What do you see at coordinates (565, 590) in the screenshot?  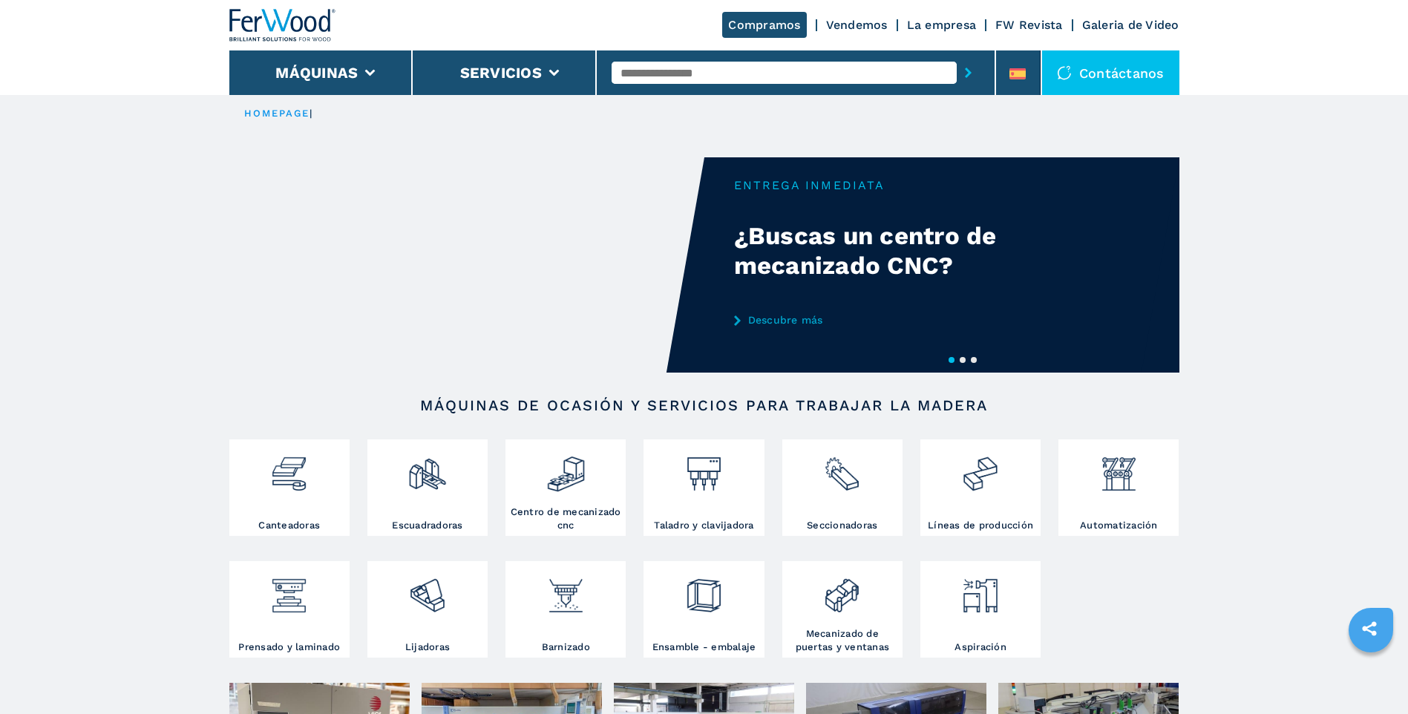 I see `img: verniciatura_1.png` at bounding box center [565, 590].